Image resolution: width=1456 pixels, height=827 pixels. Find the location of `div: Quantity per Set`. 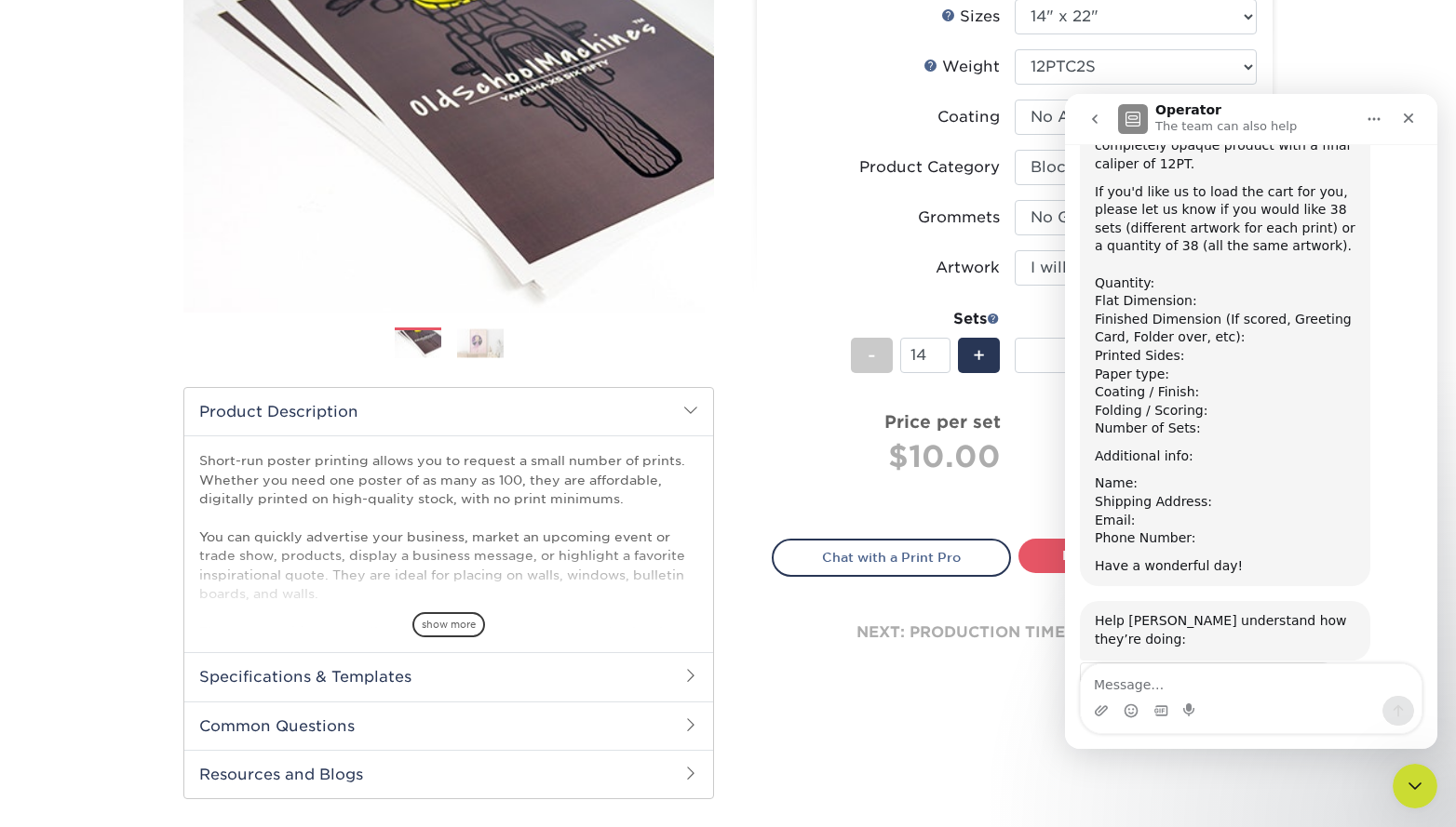

div: Quantity per Set is located at coordinates (1135, 320).